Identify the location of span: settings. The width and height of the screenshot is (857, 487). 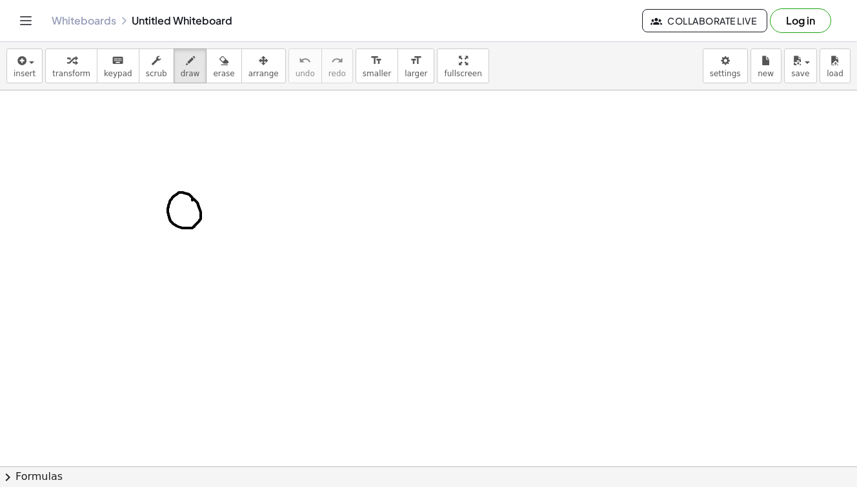
(725, 74).